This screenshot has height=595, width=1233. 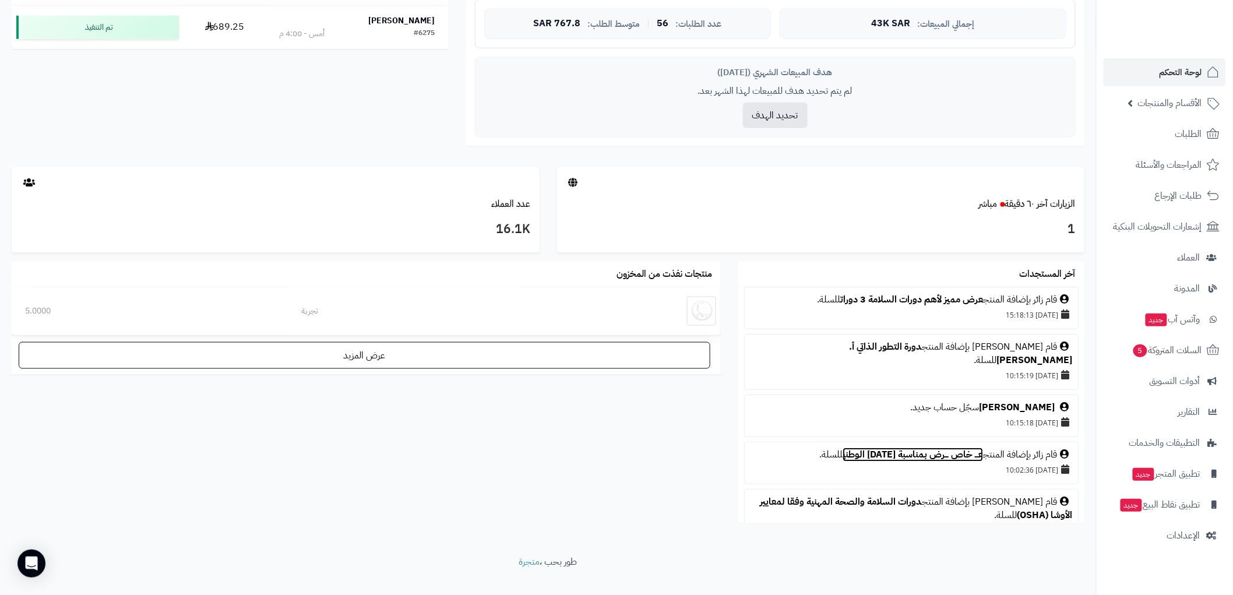 What do you see at coordinates (403, 311) in the screenshot?
I see `div: تجربة` at bounding box center [403, 311].